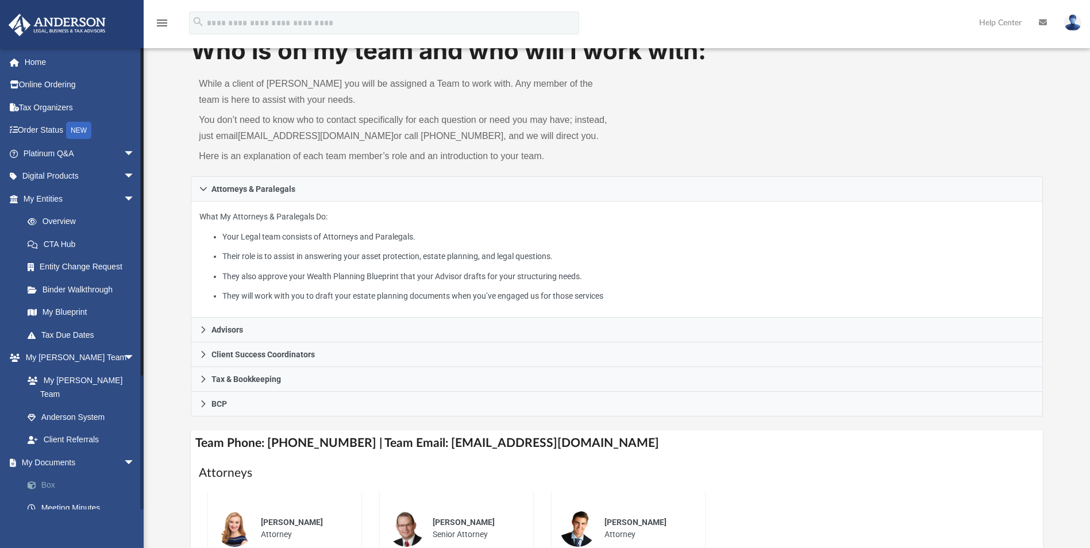 This screenshot has height=548, width=1090. I want to click on p: You don’t need to know who to contact specifically for each question or need you may have; instea..., so click(403, 128).